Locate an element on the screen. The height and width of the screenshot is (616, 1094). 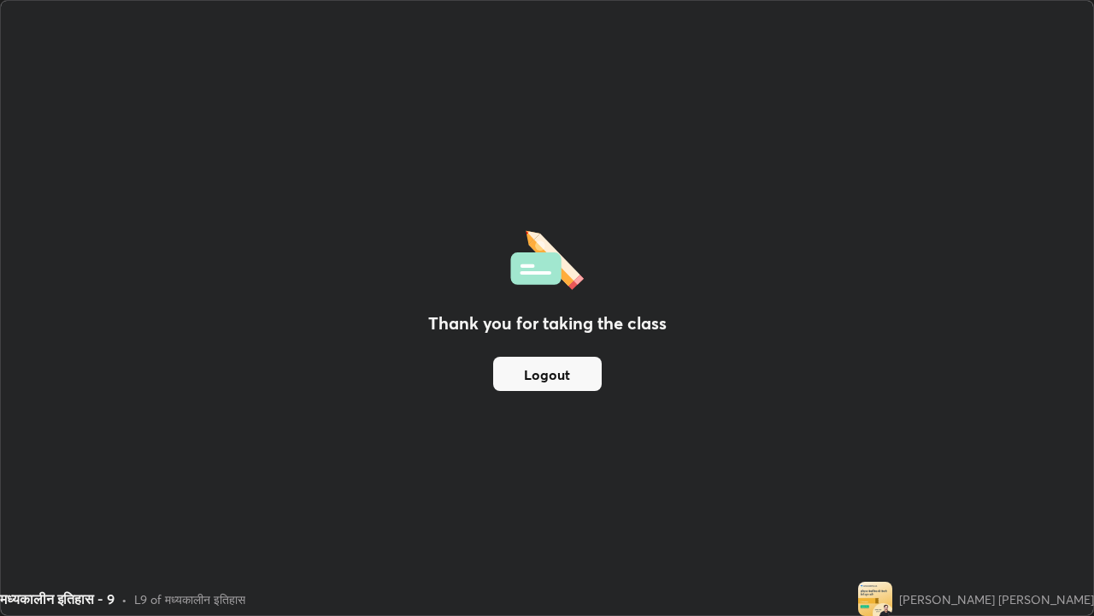
h2: Thank you for taking the class is located at coordinates (547, 323).